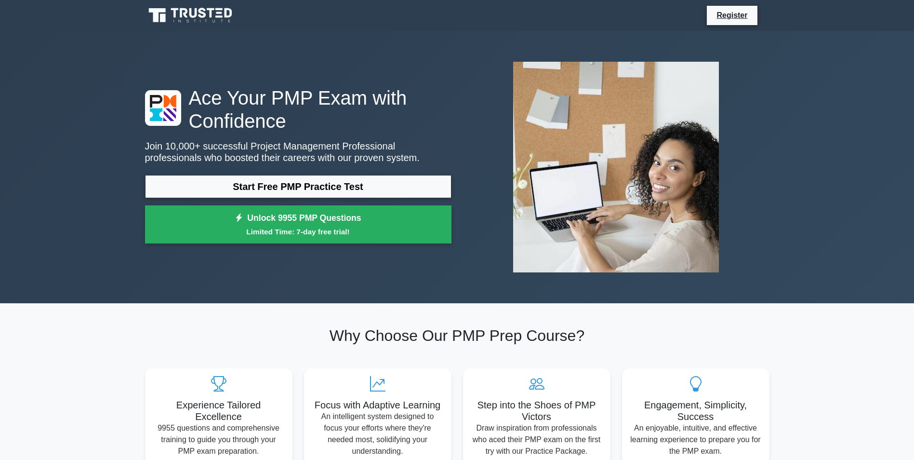 This screenshot has width=914, height=460. I want to click on p: Join 10,000+ successful Project Management Professional professionals who boosted their careers w..., so click(298, 152).